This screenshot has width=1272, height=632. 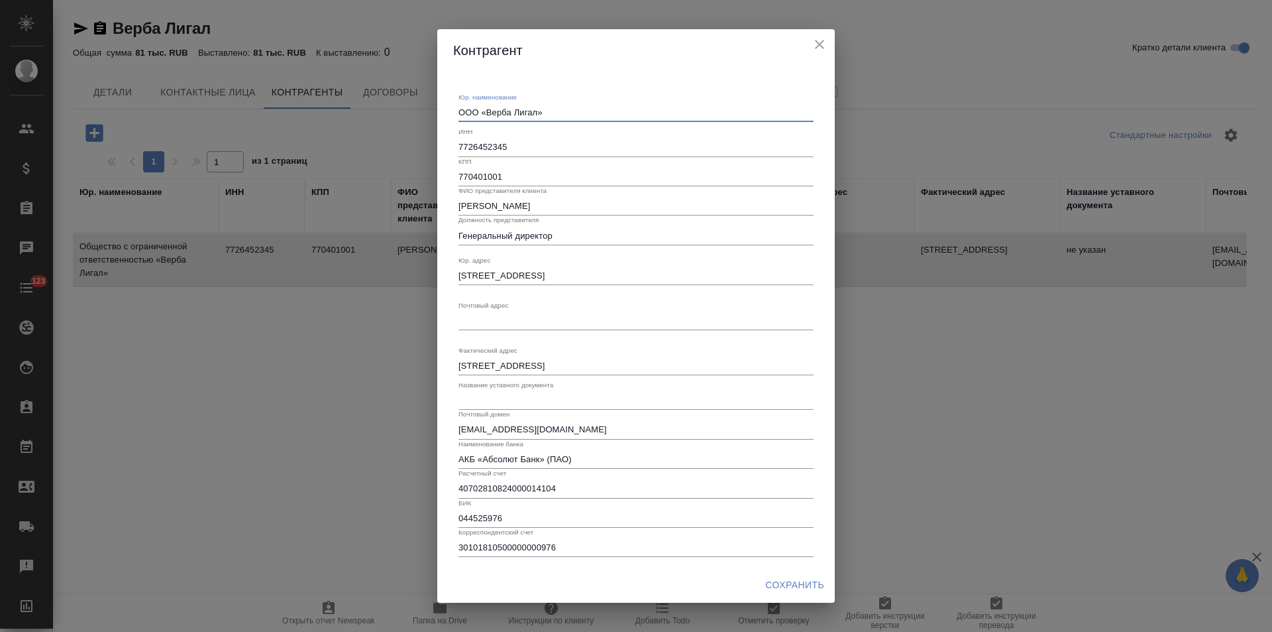 What do you see at coordinates (488, 350) in the screenshot?
I see `label: Фактический адрес` at bounding box center [488, 350].